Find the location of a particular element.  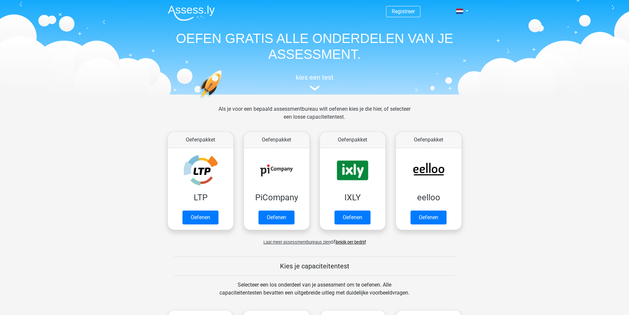

div: Als je voor een bepaald assessmentbureau wilt oefenen kies je die hier, of selecteer een losse ca... is located at coordinates (314, 117).